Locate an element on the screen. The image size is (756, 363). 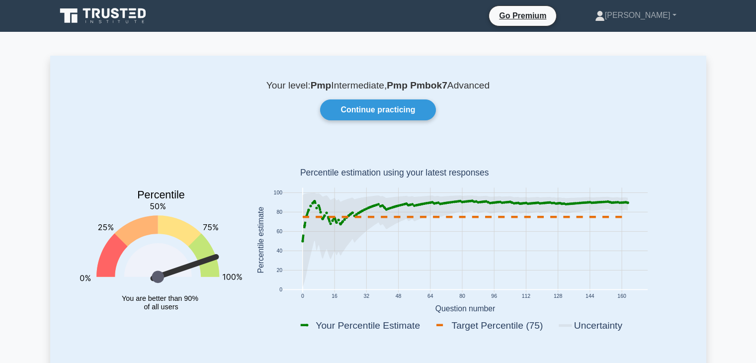
text: Question number is located at coordinates (465, 308).